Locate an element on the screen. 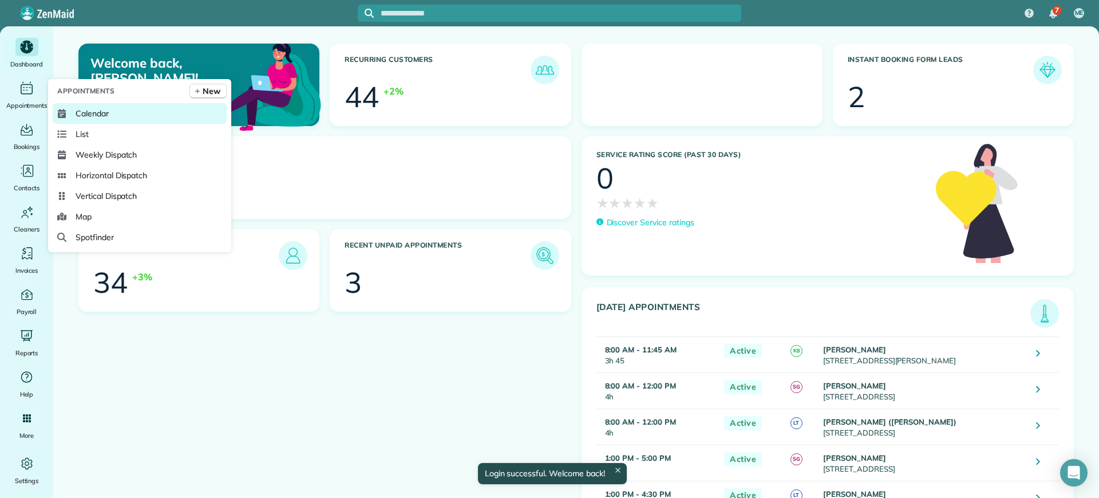 Image resolution: width=1099 pixels, height=498 pixels. div: +2% is located at coordinates (393, 91).